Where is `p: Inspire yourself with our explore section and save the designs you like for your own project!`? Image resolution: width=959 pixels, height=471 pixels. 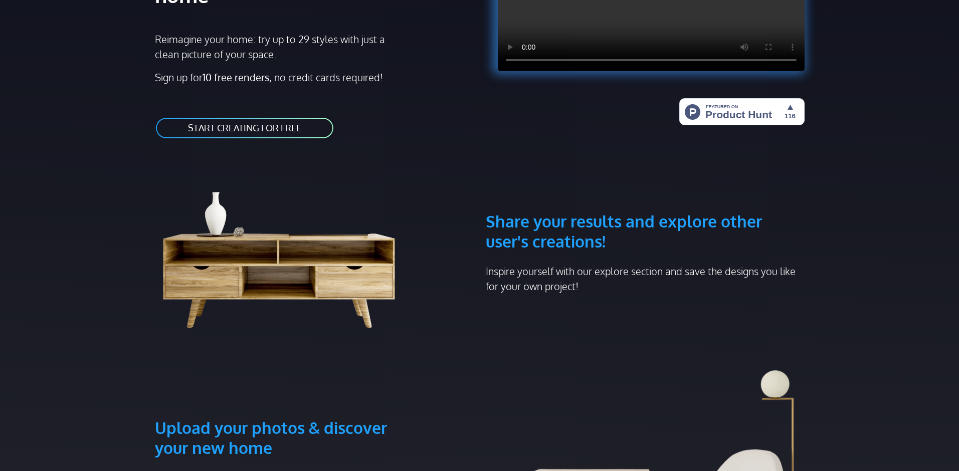
p: Inspire yourself with our explore section and save the designs you like for your own project! is located at coordinates (645, 279).